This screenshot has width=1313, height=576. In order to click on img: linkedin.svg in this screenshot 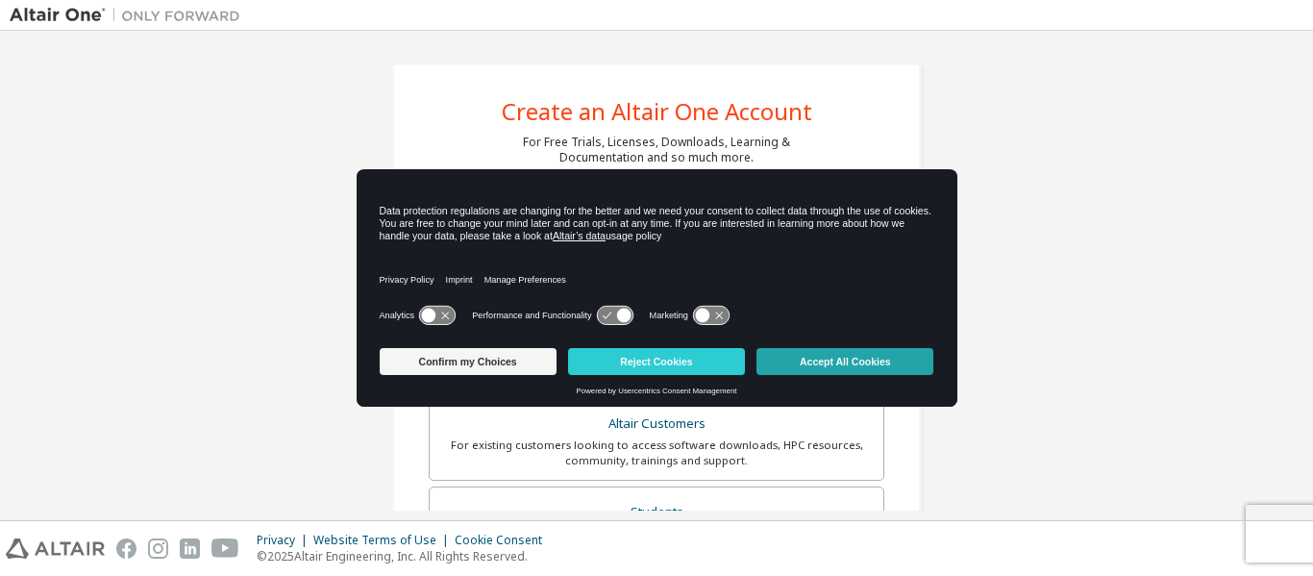, I will do `click(189, 548)`.